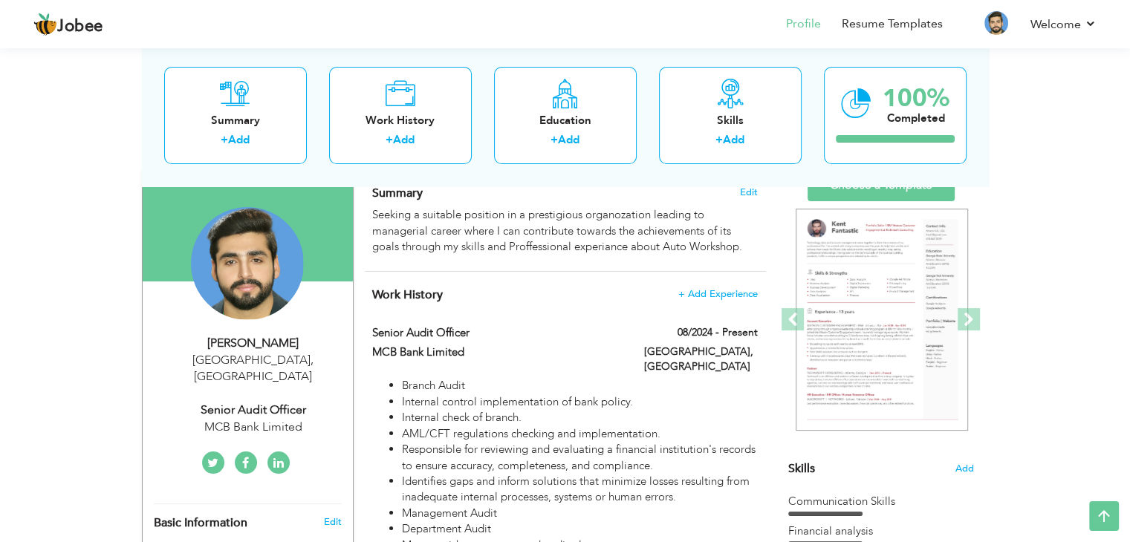  Describe the element at coordinates (579, 418) in the screenshot. I see `li: Internal check of branch.` at that location.